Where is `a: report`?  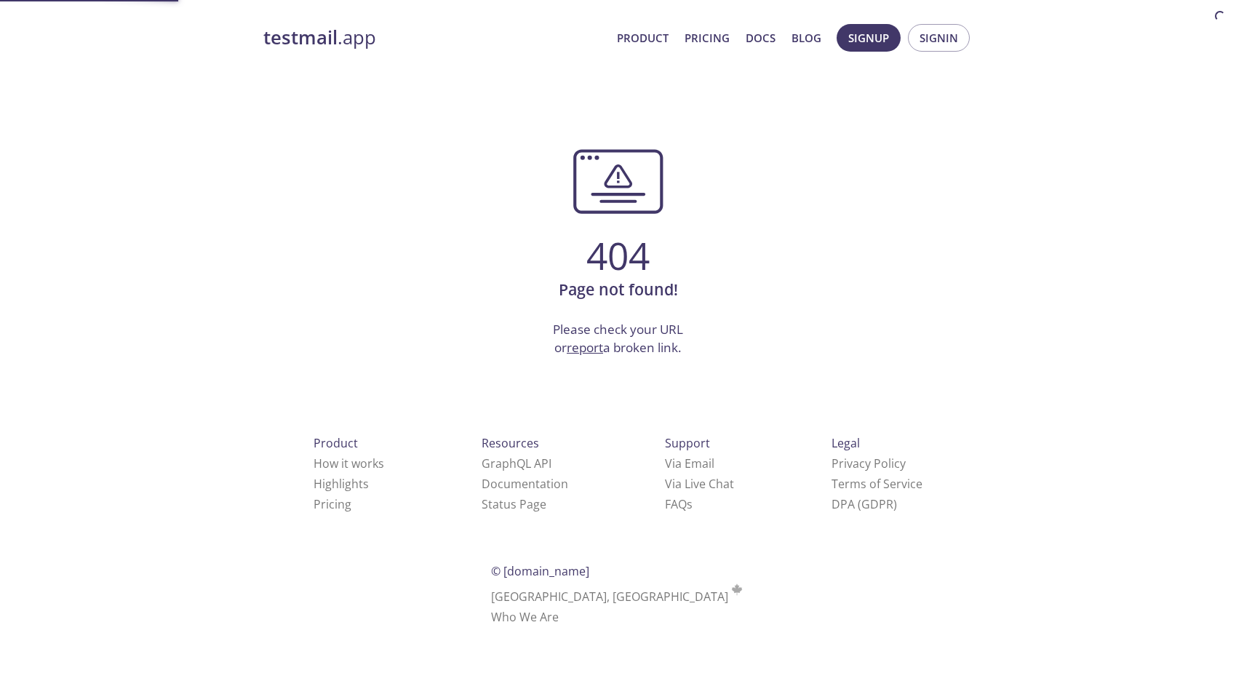 a: report is located at coordinates (585, 347).